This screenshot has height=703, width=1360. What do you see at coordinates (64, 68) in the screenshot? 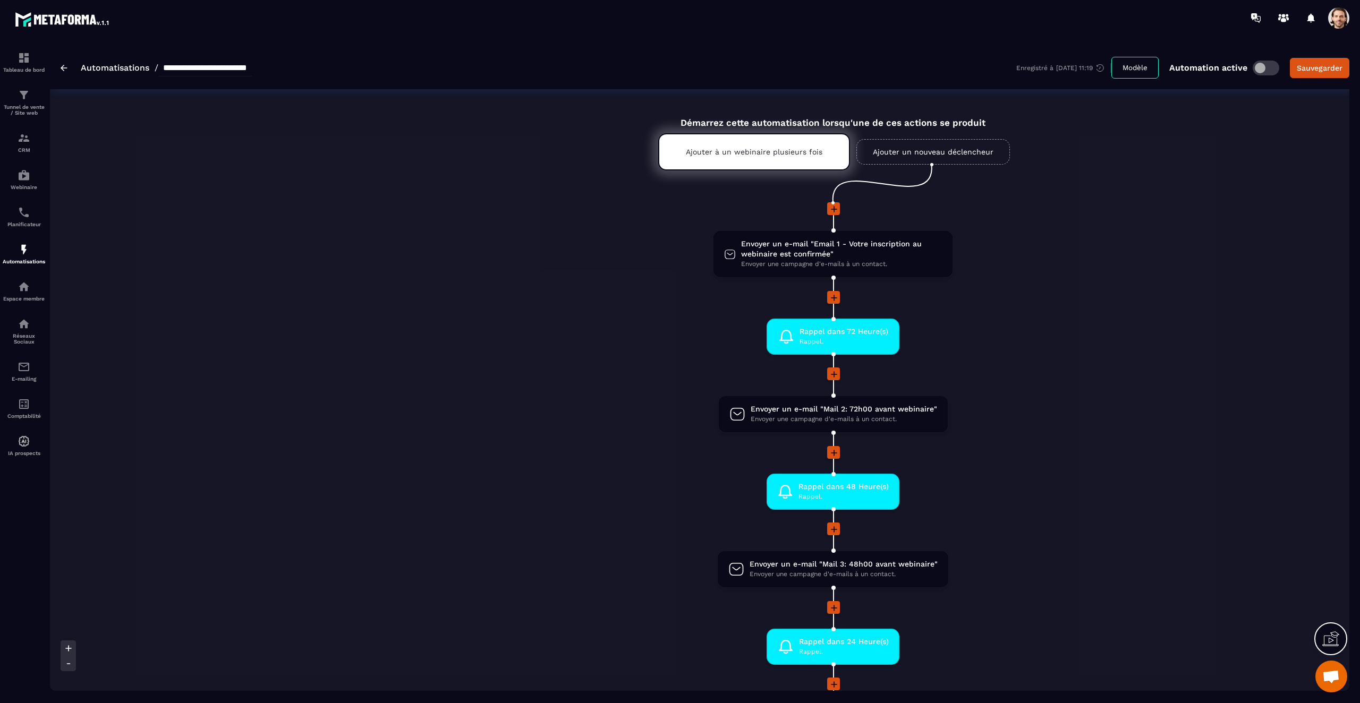
I see `img: arrow` at bounding box center [64, 68].